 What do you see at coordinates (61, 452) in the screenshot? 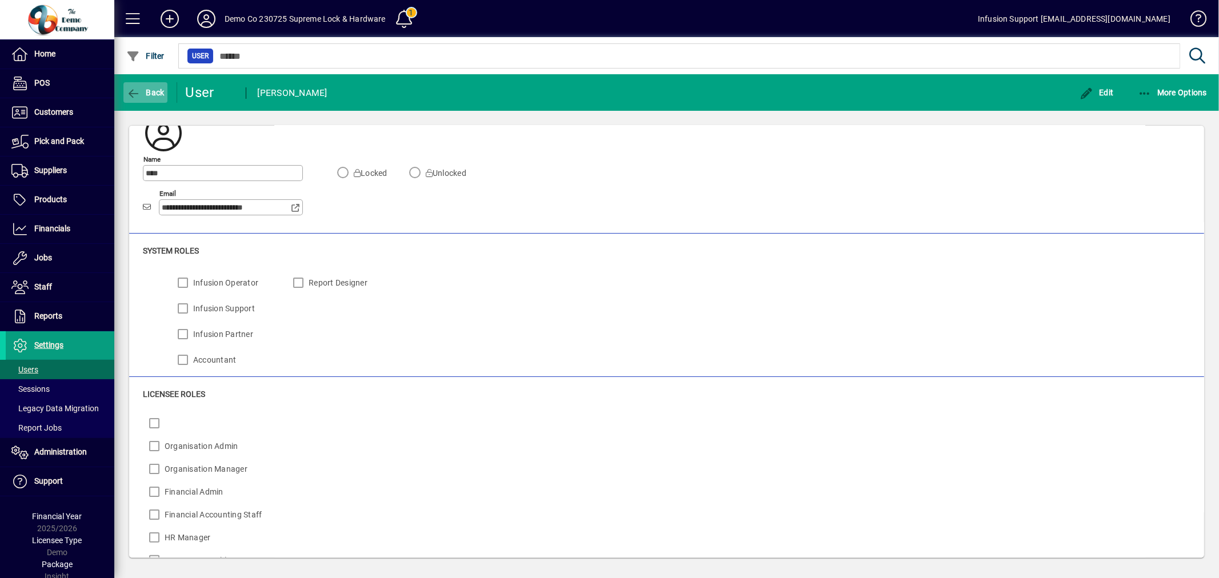
I see `span: Administration` at bounding box center [61, 452].